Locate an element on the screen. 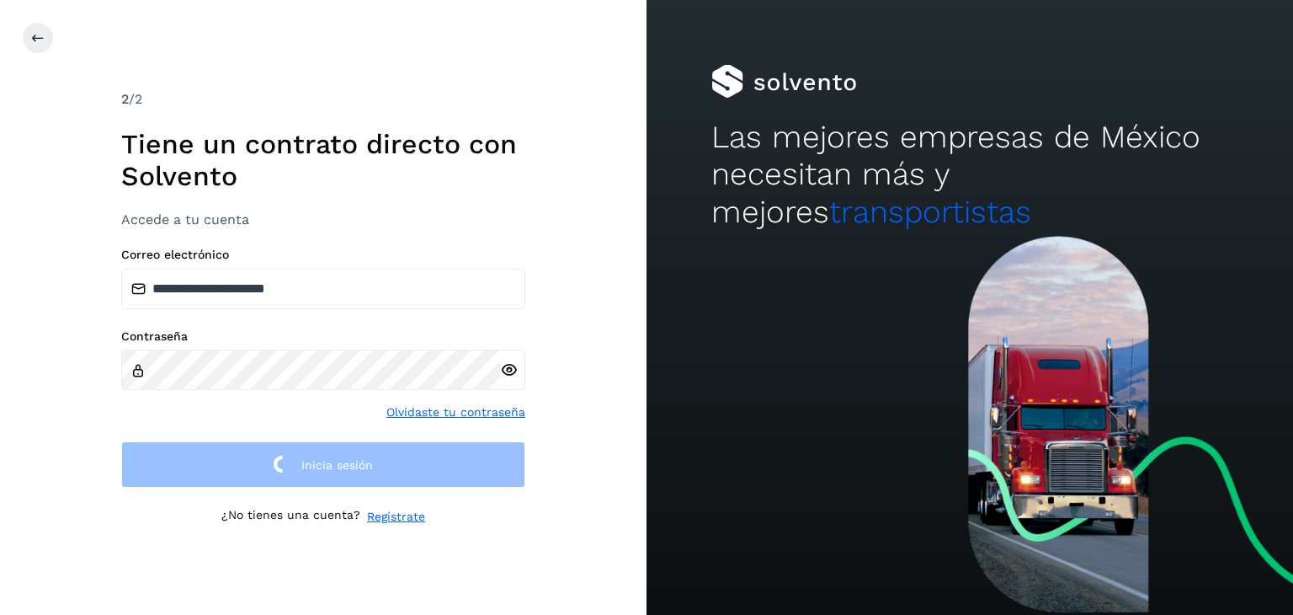  span: transportistas is located at coordinates (930, 211).